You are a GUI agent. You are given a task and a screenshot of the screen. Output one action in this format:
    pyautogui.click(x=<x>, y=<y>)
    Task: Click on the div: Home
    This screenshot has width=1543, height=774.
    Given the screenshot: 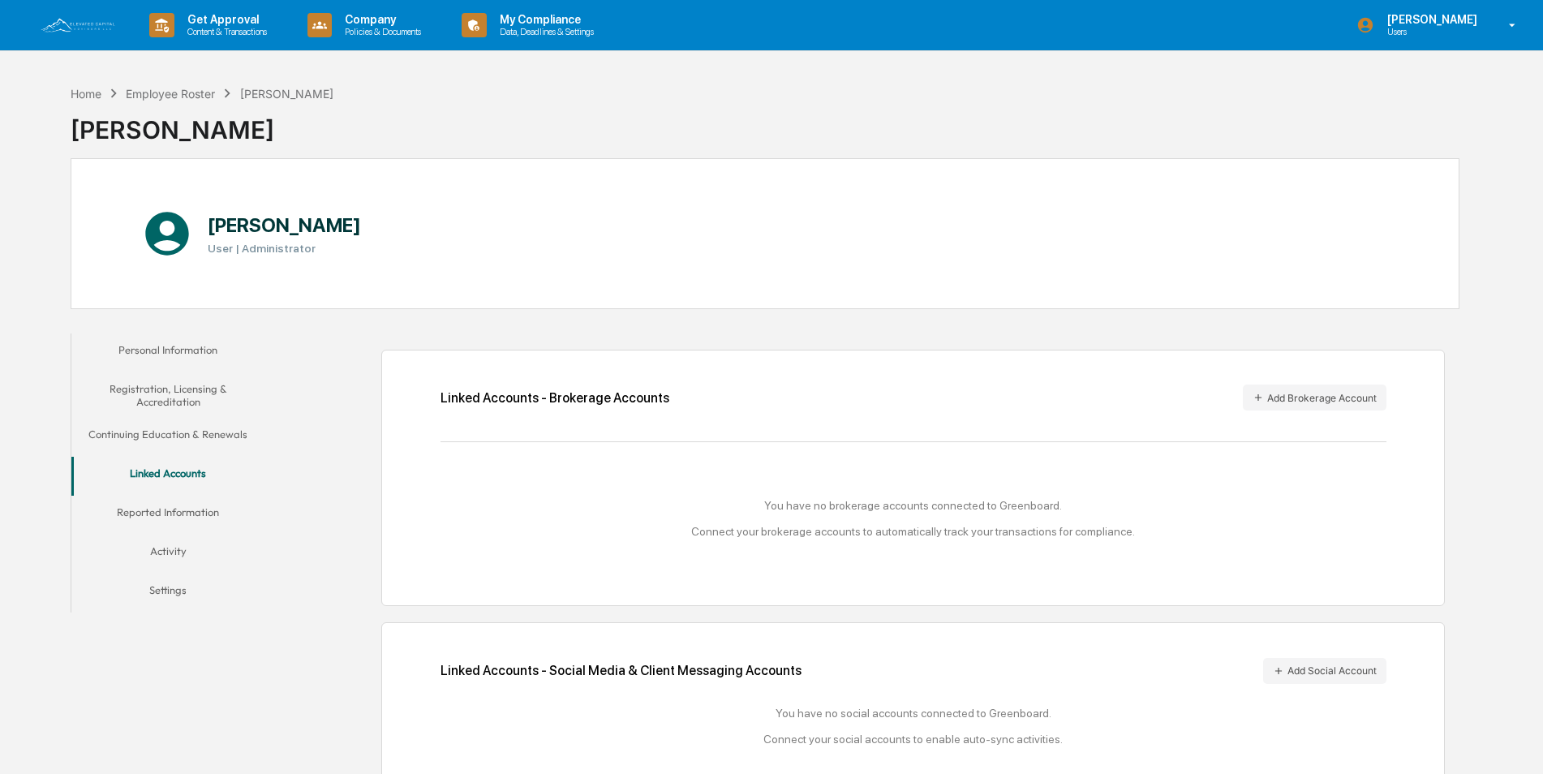 What is the action you would take?
    pyautogui.click(x=86, y=93)
    